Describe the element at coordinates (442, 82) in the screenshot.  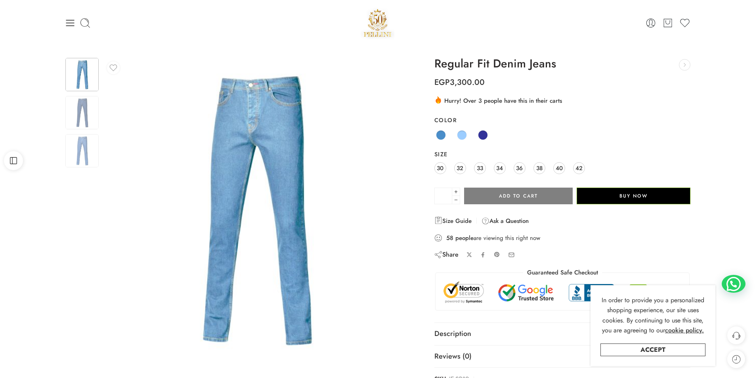
I see `span: EGP` at that location.